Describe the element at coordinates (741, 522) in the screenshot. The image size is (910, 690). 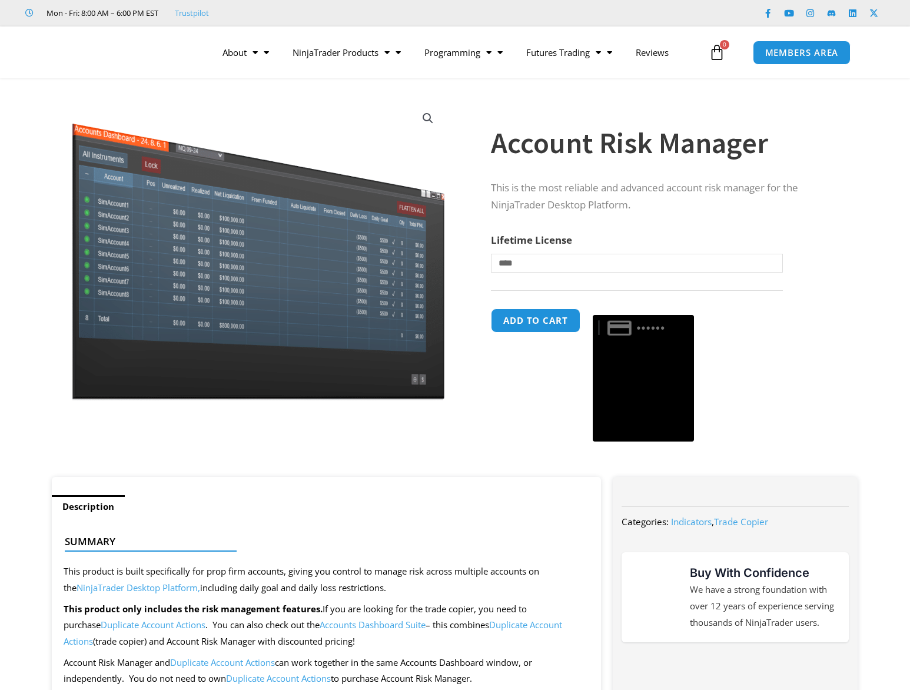
I see `a: Trade Copier` at that location.